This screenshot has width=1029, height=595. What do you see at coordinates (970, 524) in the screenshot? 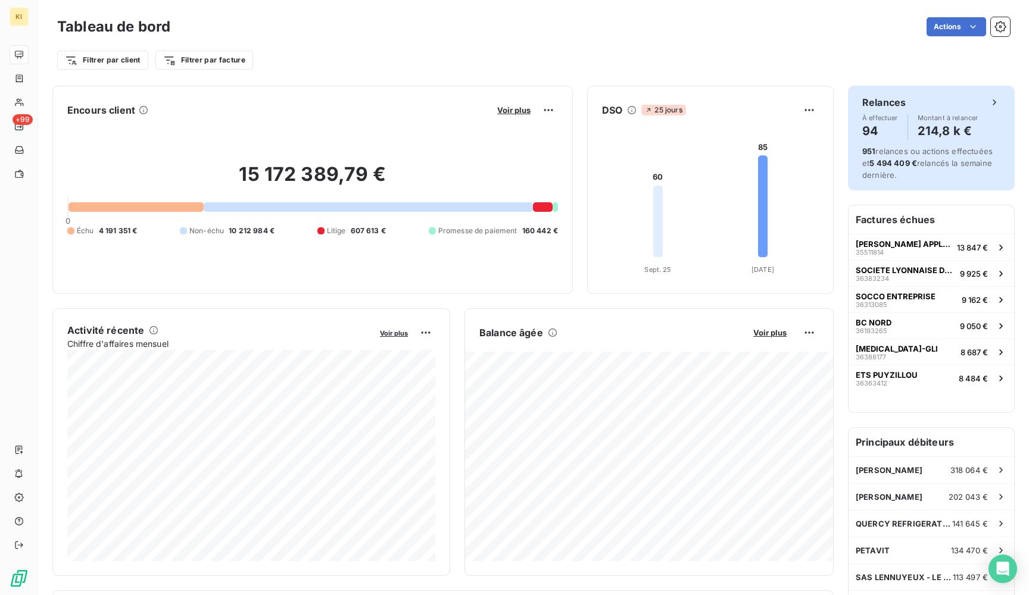
I see `span: 141 645 €` at bounding box center [970, 524].